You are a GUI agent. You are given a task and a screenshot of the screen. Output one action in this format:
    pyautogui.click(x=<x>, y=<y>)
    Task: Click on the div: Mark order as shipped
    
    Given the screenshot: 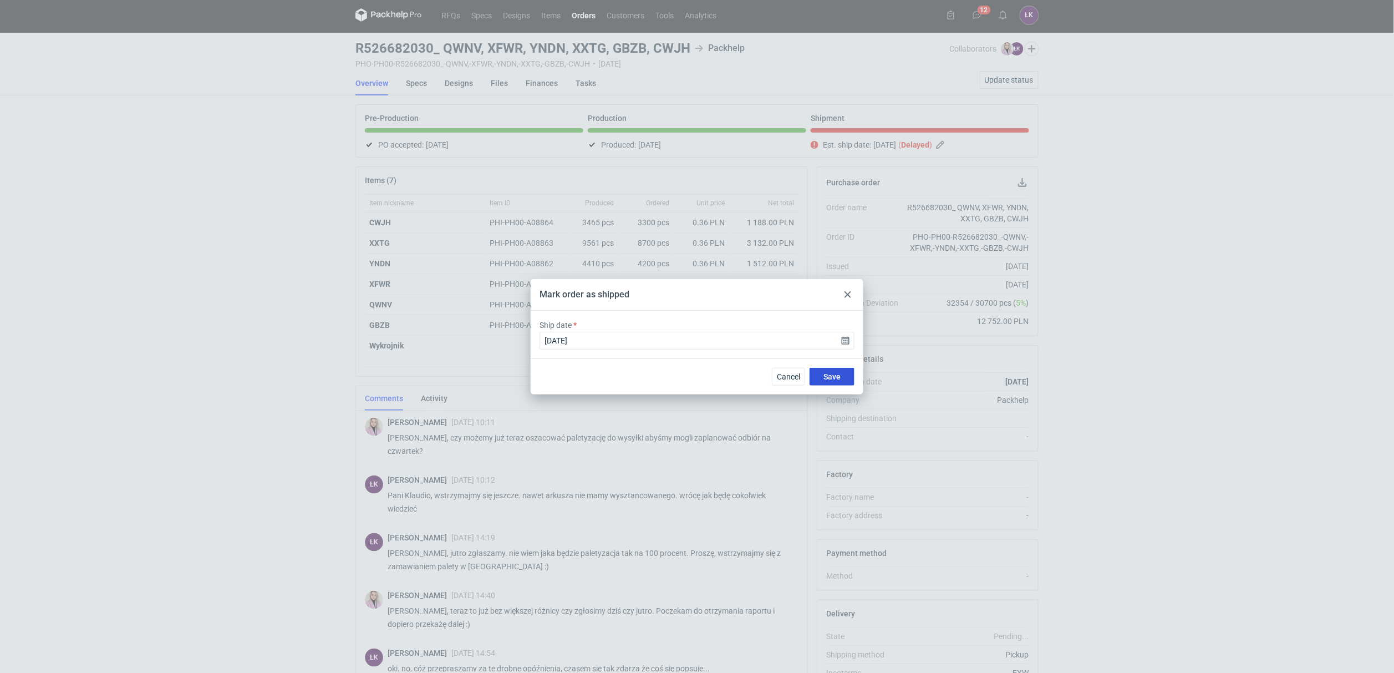 What is the action you would take?
    pyautogui.click(x=584, y=294)
    